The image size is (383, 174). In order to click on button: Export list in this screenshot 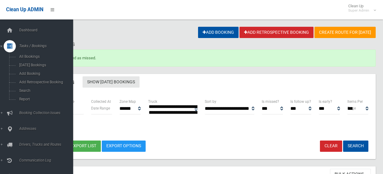, I will do `click(83, 146)`.